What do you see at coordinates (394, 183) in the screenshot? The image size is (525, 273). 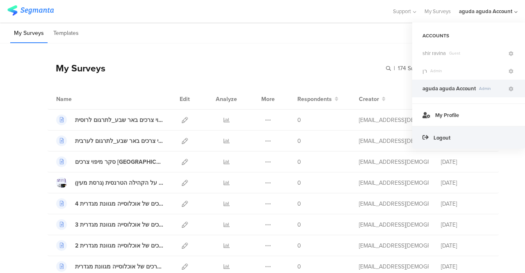 I see `div: digital@lgbt.org.il` at bounding box center [394, 183].